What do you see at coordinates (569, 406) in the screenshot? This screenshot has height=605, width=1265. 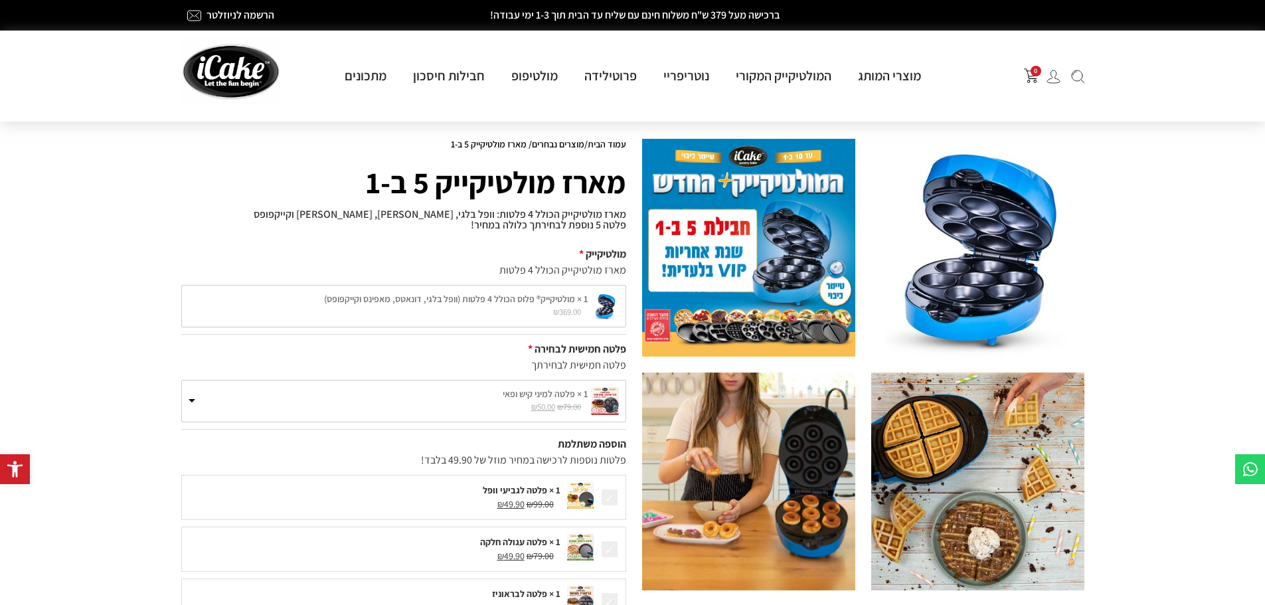 I see `bdi: 79.00` at bounding box center [569, 406].